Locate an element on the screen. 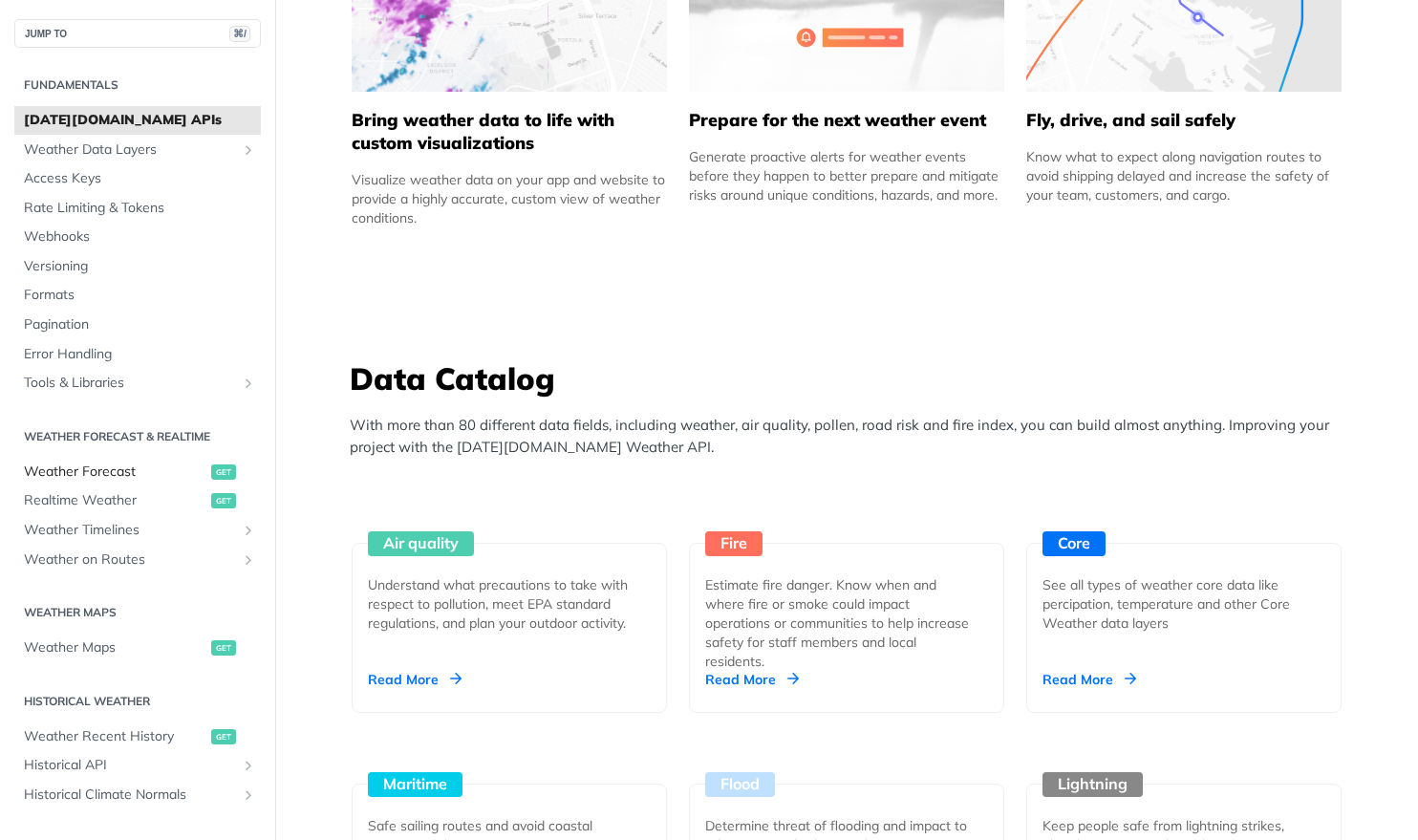 The height and width of the screenshot is (840, 1418). a: Versioning is located at coordinates (137, 267).